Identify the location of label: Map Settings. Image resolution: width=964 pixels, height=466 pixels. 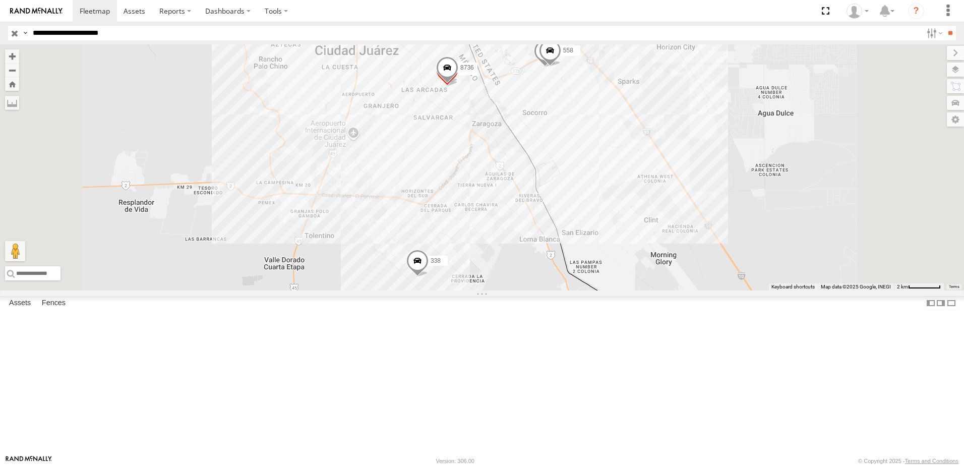
(955, 119).